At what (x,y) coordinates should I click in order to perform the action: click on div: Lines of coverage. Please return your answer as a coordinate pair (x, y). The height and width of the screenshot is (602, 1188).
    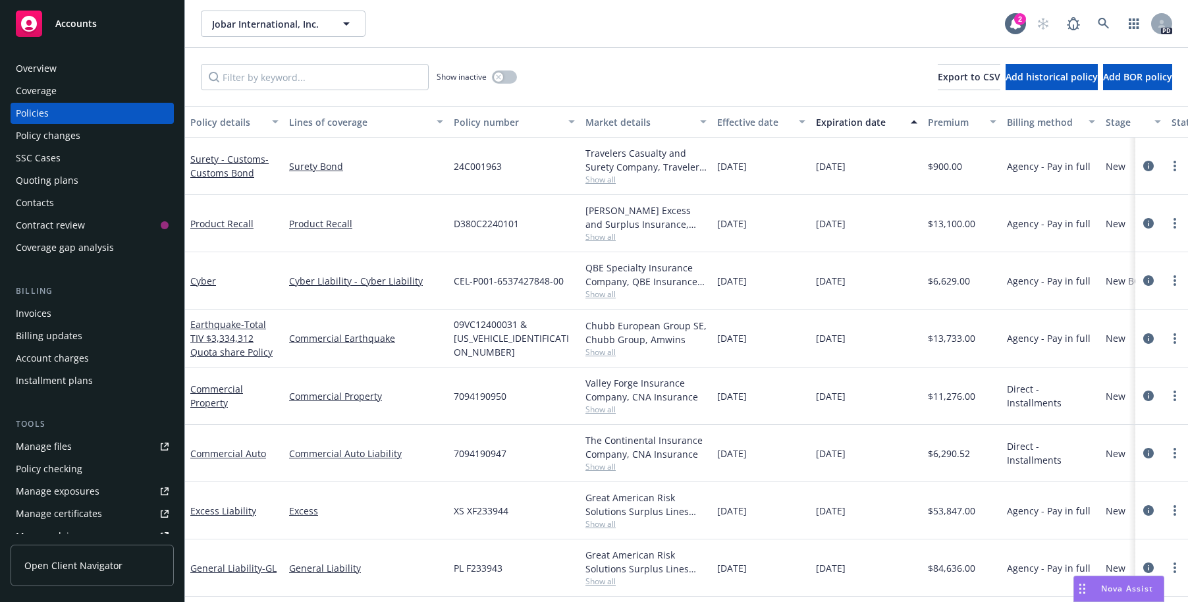
    Looking at the image, I should click on (359, 122).